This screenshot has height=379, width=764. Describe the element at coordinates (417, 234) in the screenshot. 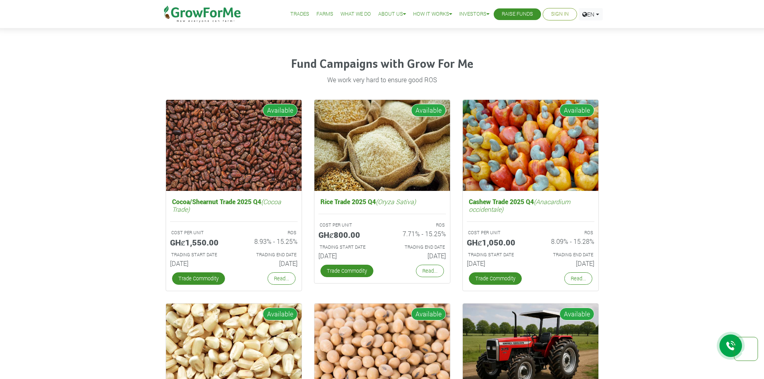

I see `h6: 7.71% - 15.25%` at that location.